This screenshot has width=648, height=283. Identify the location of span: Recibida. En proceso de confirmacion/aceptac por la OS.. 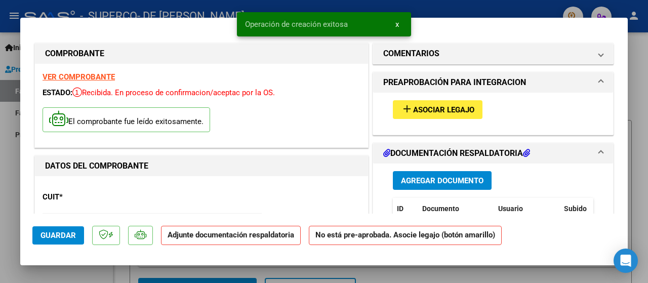
(174, 93).